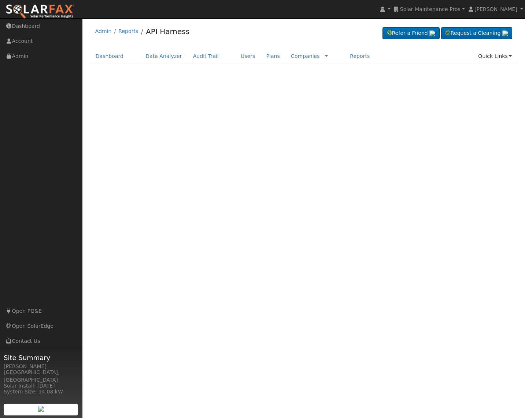  Describe the element at coordinates (41, 392) in the screenshot. I see `div: System Size: 14.08 kW` at that location.